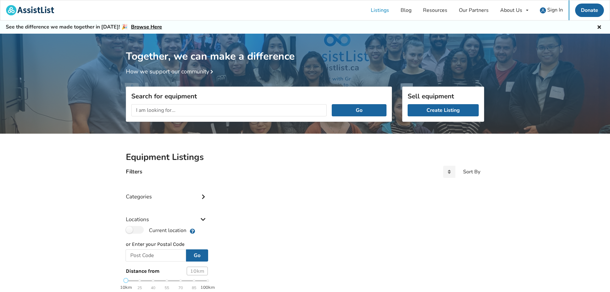  Describe the element at coordinates (589, 10) in the screenshot. I see `a: Donate` at that location.